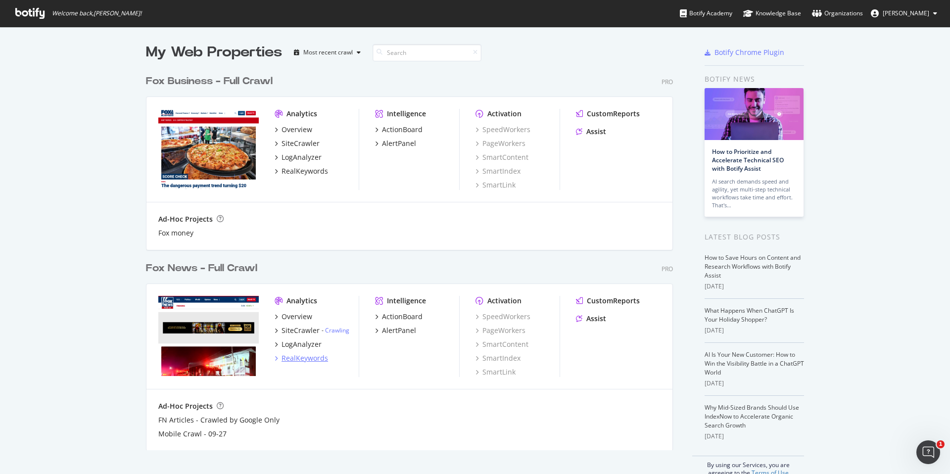  I want to click on div: Latest Blog Posts, so click(754, 237).